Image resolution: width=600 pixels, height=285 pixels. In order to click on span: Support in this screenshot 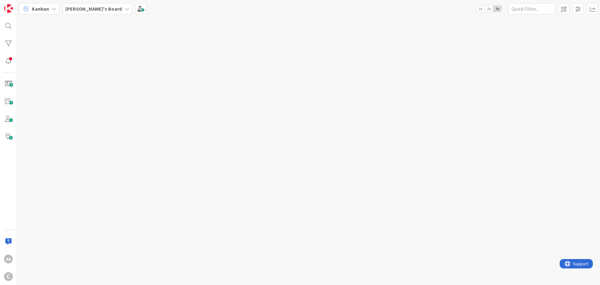, I will do `click(21, 5)`.